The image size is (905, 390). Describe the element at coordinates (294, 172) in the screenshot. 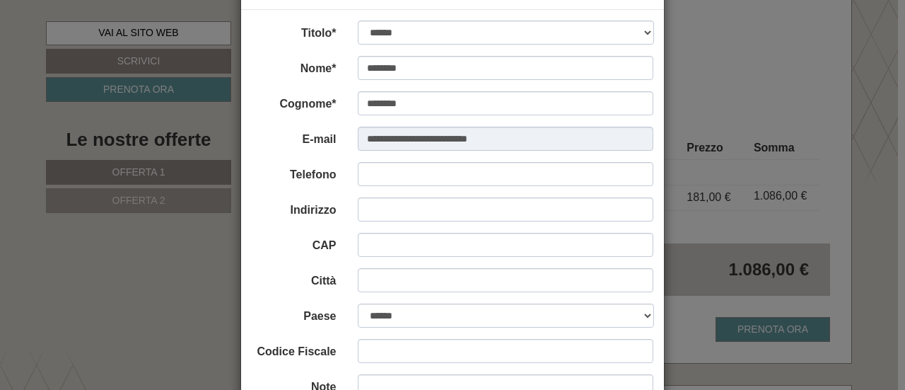

I see `label: Telefono` at that location.